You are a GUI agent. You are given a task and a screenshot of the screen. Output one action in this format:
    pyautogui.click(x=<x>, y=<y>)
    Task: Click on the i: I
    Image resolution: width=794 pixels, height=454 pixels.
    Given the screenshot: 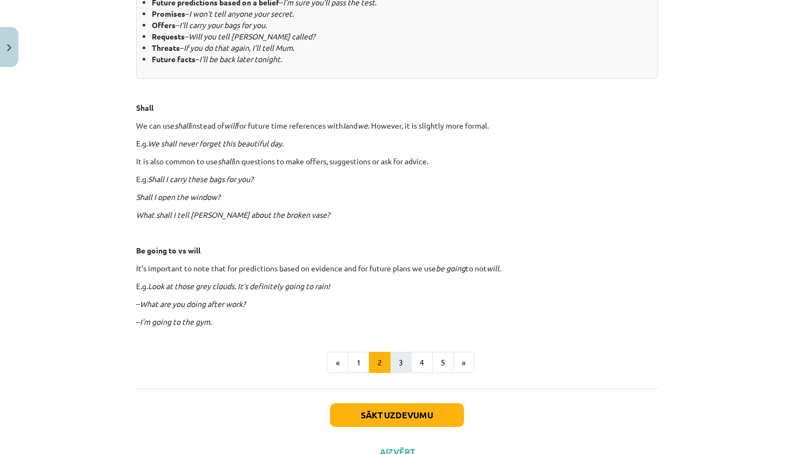 What is the action you would take?
    pyautogui.click(x=344, y=125)
    